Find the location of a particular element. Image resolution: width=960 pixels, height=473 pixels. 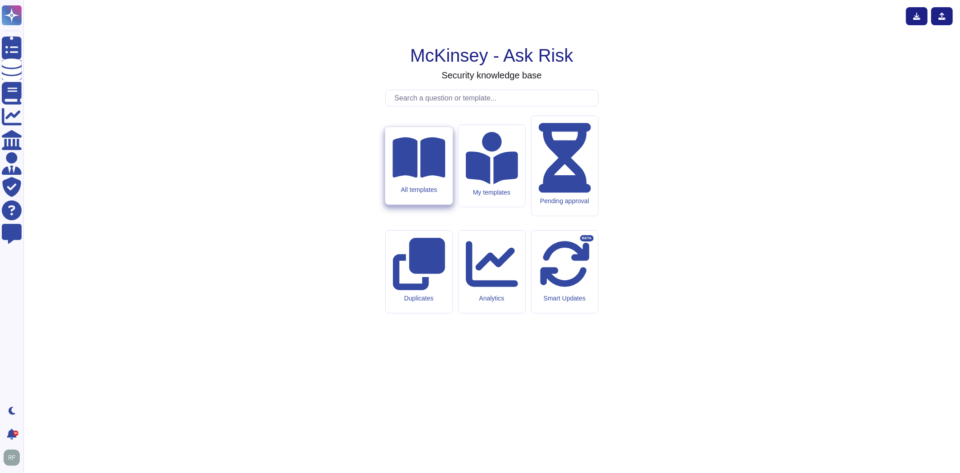

button: user is located at coordinates (14, 457).